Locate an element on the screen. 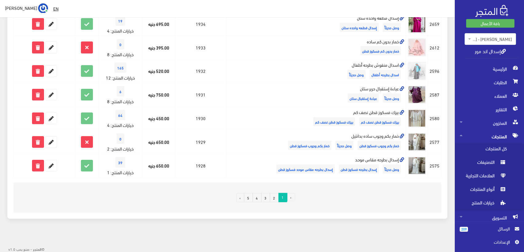 The image size is (524, 252). img: asdal-btrhh-mkas-mohd.jpg is located at coordinates (417, 166).